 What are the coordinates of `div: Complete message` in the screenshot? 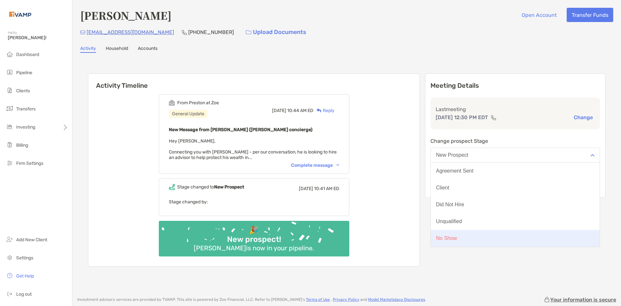 It's located at (315, 165).